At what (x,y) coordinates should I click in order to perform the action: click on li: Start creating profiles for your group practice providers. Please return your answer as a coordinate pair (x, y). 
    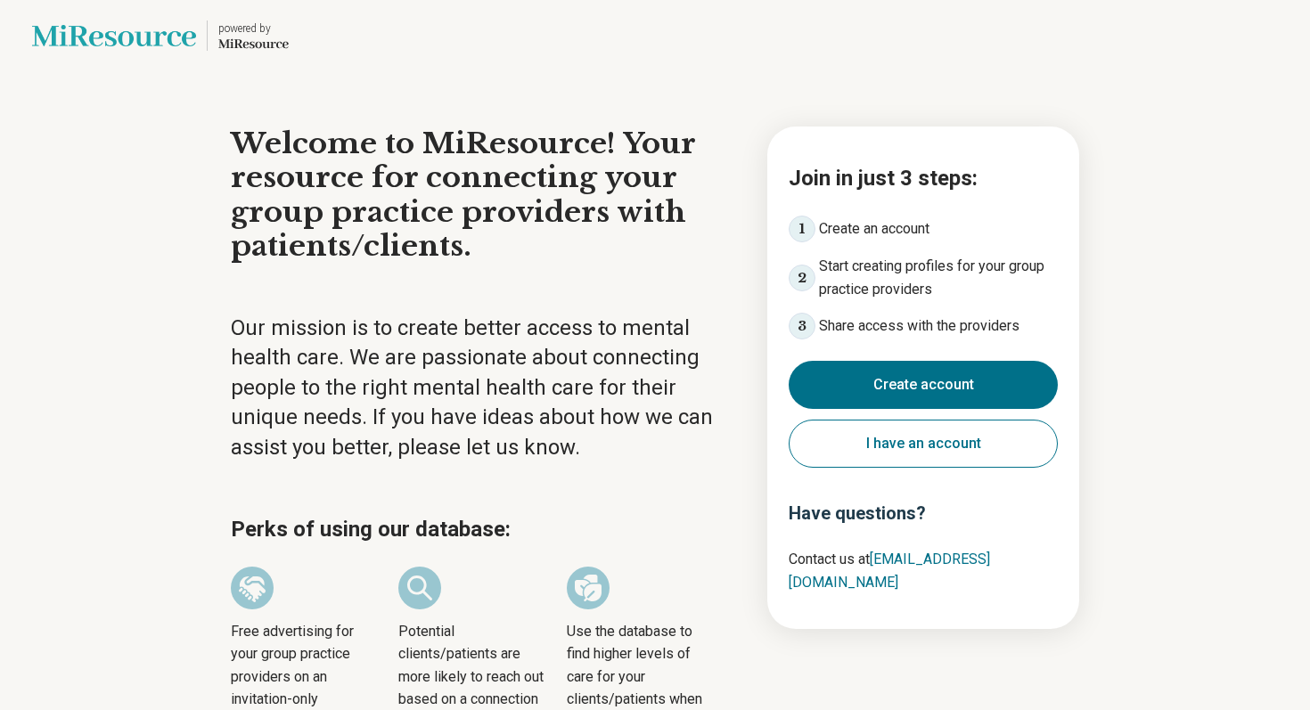
    Looking at the image, I should click on (923, 277).